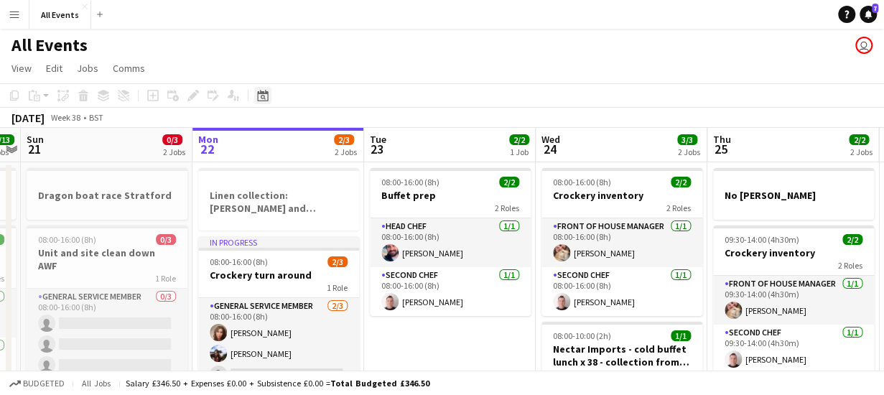 This screenshot has width=884, height=395. I want to click on h3: Buffet prep, so click(450, 195).